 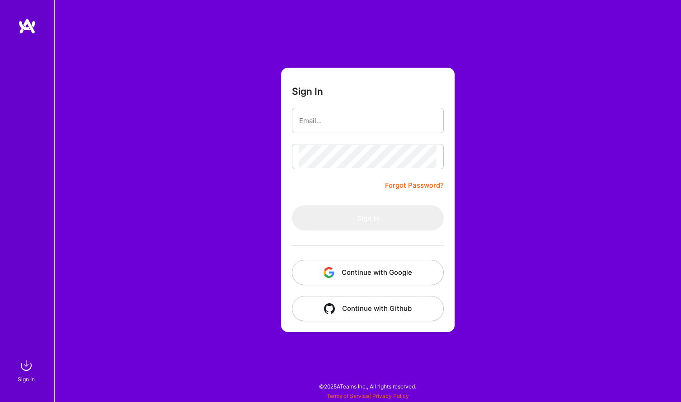 What do you see at coordinates (368, 121) in the screenshot?
I see `input: Email...` at bounding box center [368, 121].